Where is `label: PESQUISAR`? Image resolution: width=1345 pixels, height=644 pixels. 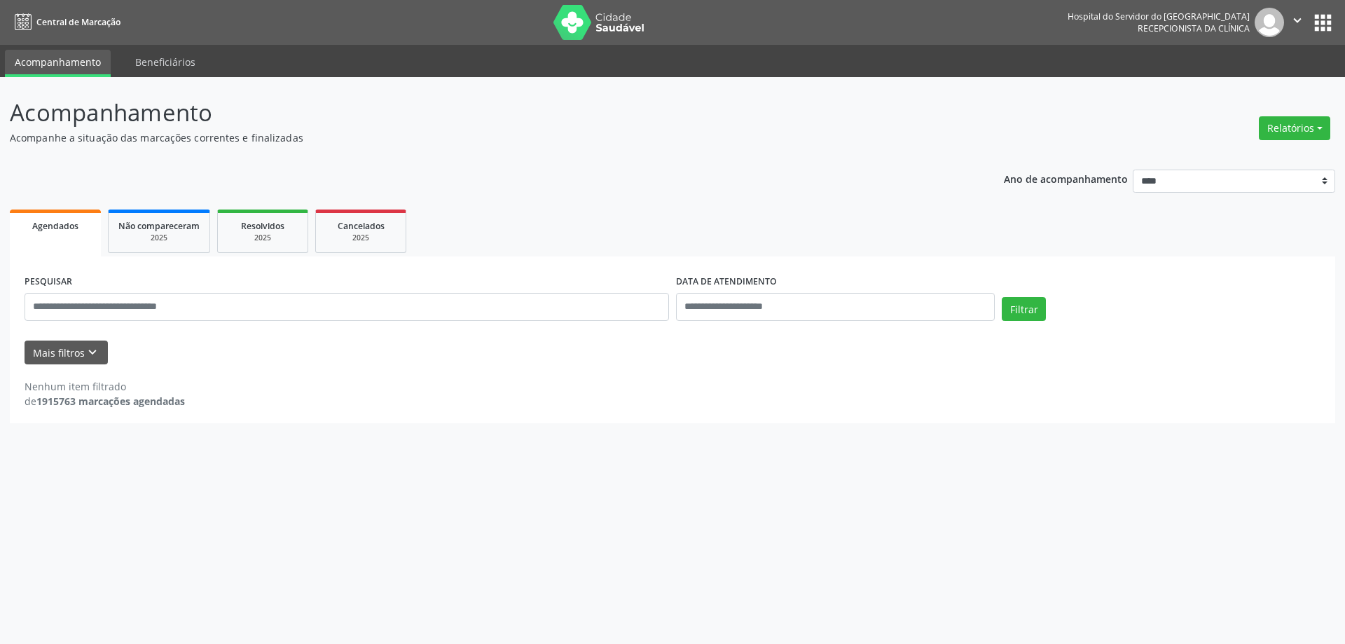
label: PESQUISAR is located at coordinates (48, 282).